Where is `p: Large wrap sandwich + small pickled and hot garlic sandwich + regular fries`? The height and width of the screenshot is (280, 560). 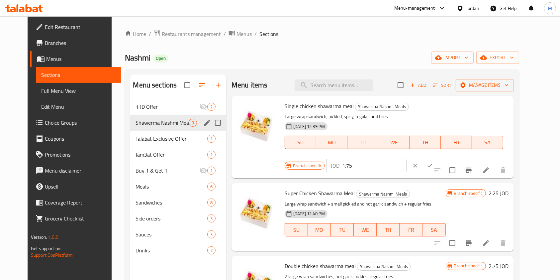
p: Large wrap sandwich + small pickled and hot garlic sandwich + regular fries is located at coordinates (365, 204).